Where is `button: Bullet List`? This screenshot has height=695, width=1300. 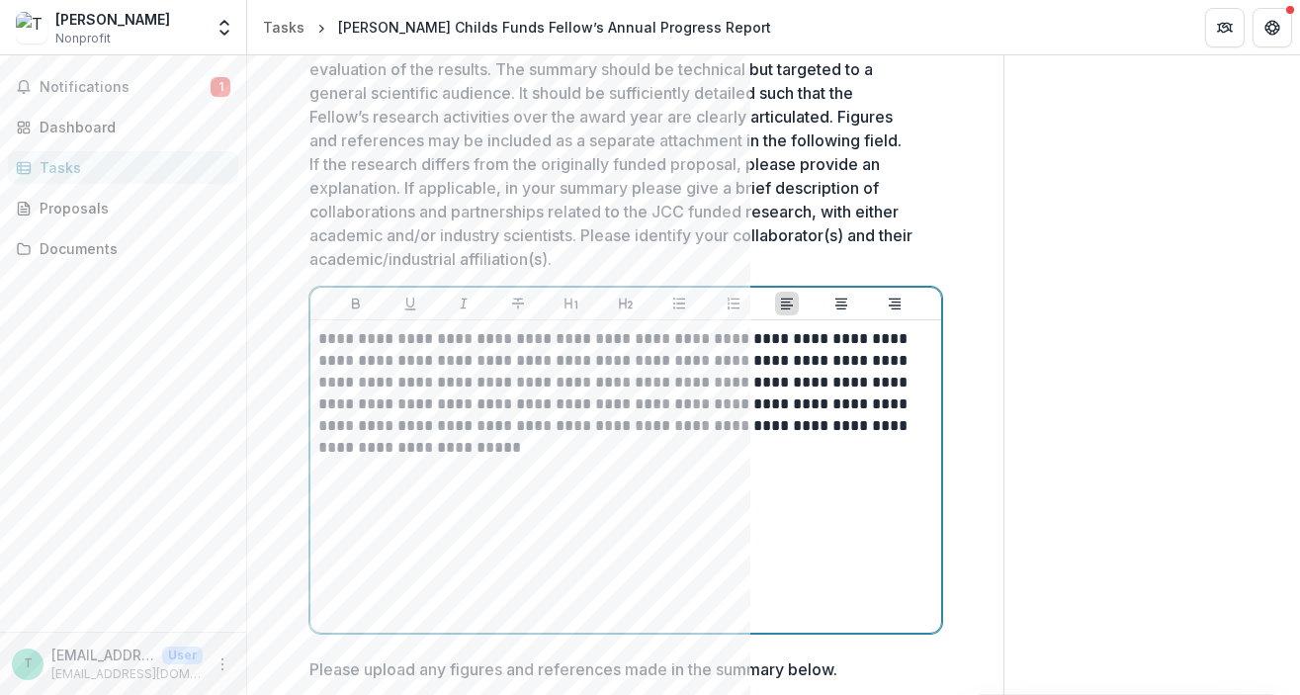
button: Bullet List is located at coordinates (679, 304).